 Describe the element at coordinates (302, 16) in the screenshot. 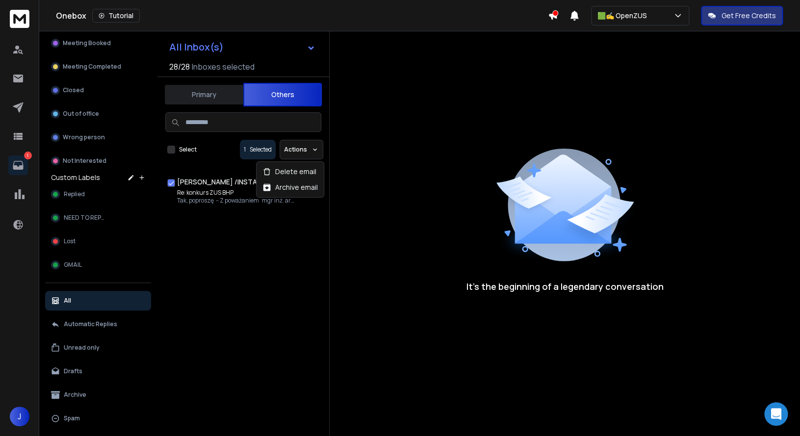

I see `div: Onebox` at that location.